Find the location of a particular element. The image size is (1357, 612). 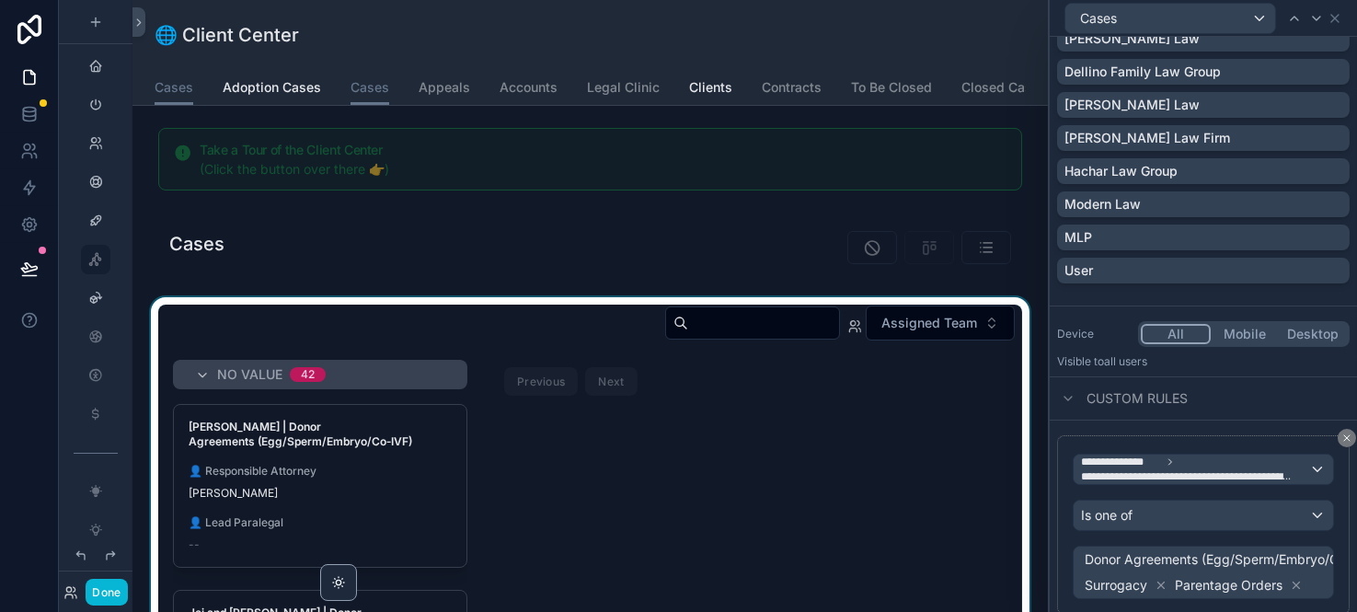

span: To Be Closed is located at coordinates (892, 87).